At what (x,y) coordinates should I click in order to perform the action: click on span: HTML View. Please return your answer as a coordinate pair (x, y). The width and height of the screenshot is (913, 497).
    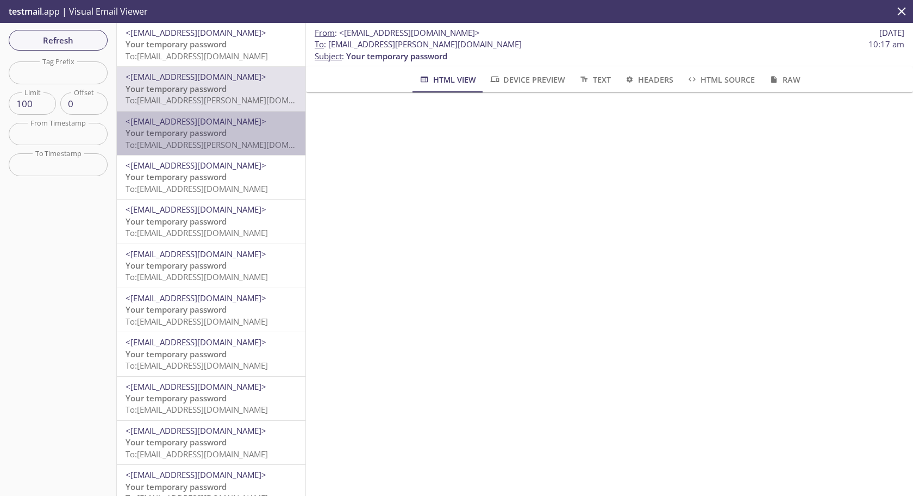
    Looking at the image, I should click on (447, 79).